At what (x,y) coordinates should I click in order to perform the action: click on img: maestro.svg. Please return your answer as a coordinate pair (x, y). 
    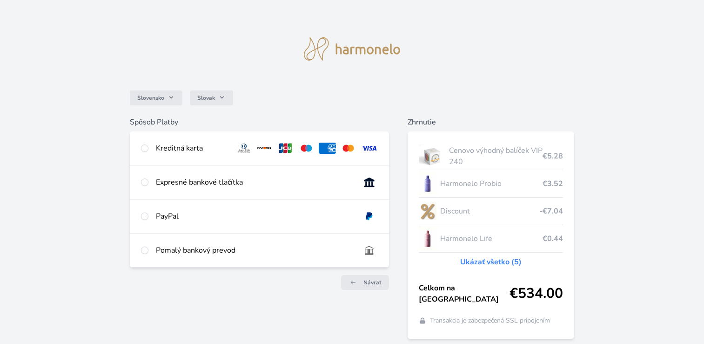
    Looking at the image, I should click on (306, 148).